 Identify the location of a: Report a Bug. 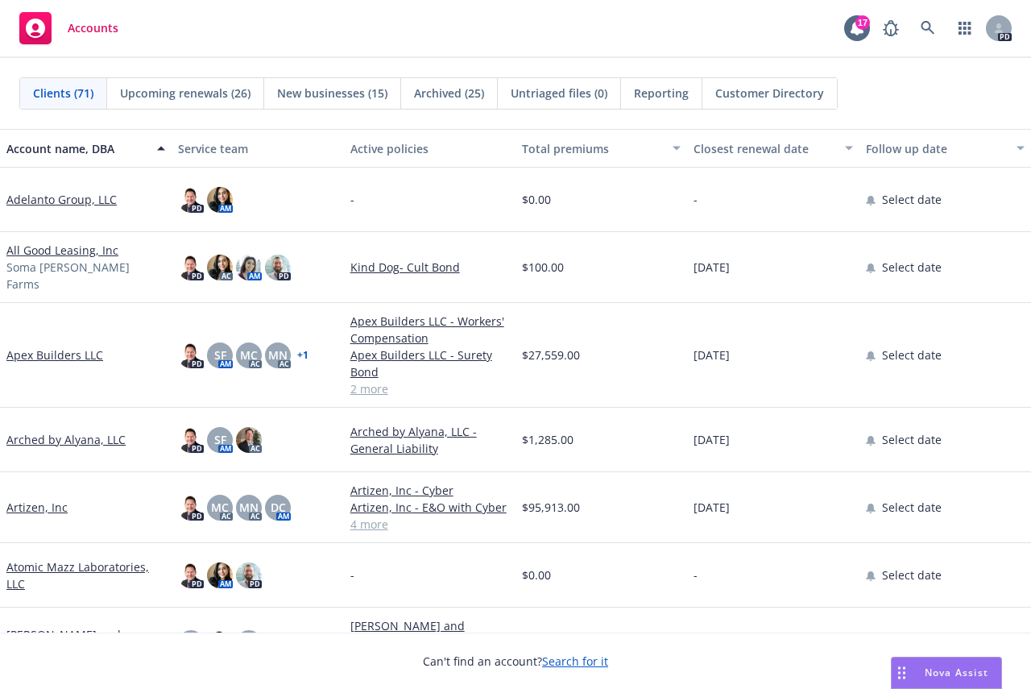
(891, 28).